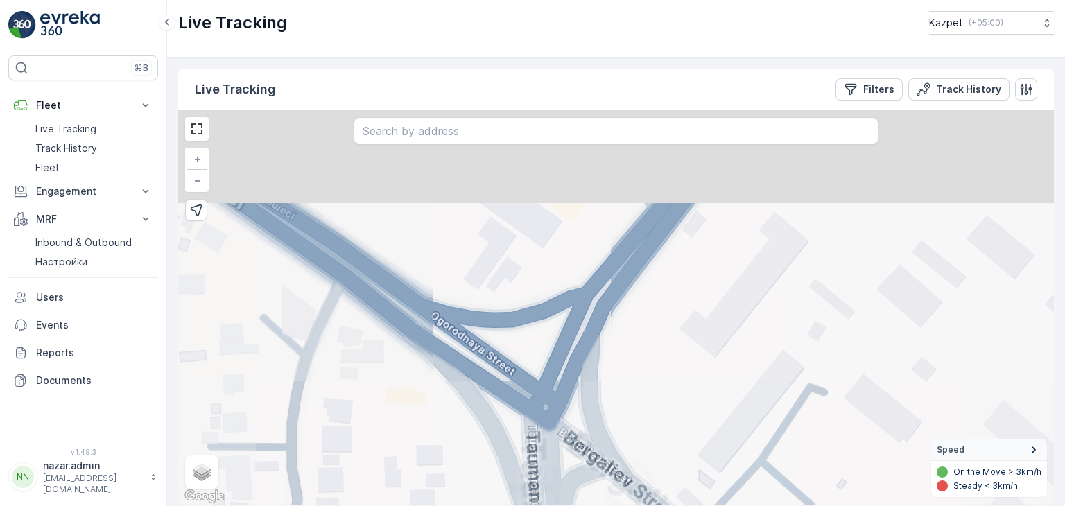 This screenshot has width=1065, height=506. What do you see at coordinates (83, 243) in the screenshot?
I see `p: Inbound & Outbound` at bounding box center [83, 243].